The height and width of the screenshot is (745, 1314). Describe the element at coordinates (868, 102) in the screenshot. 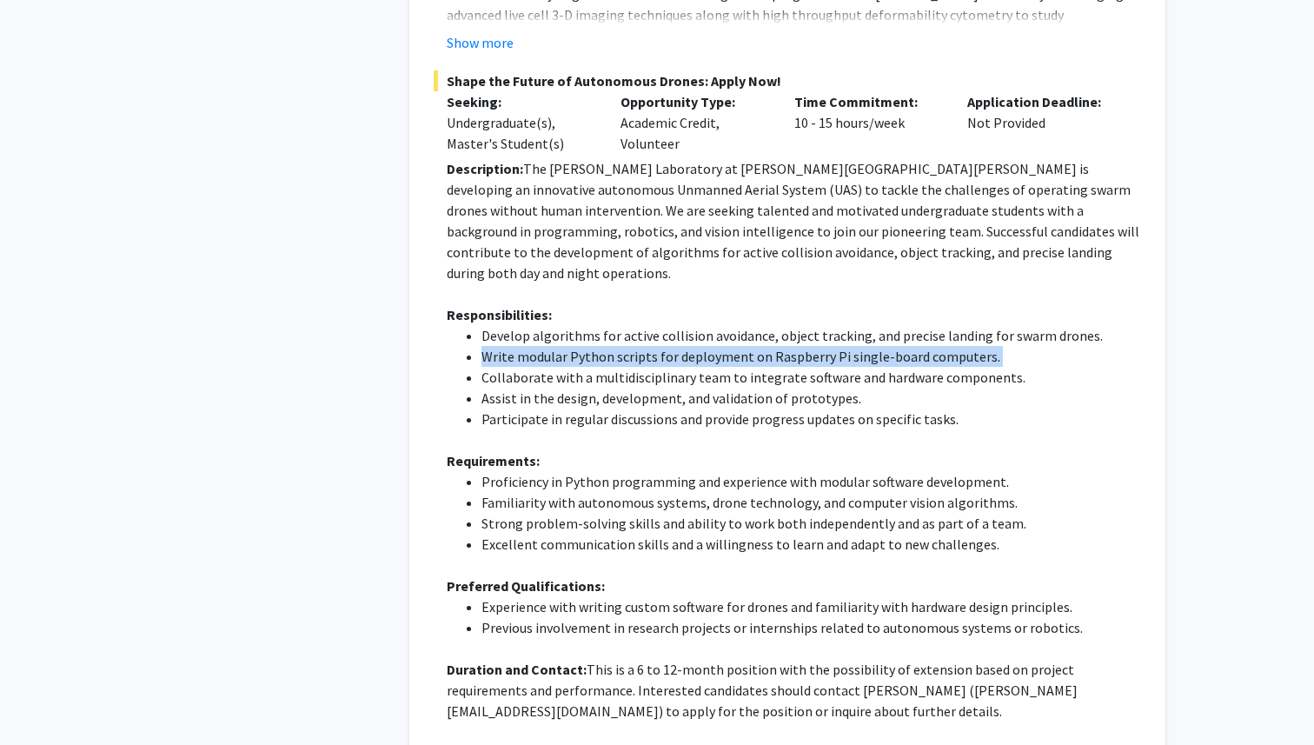

I see `p: Time Commitment:` at that location.